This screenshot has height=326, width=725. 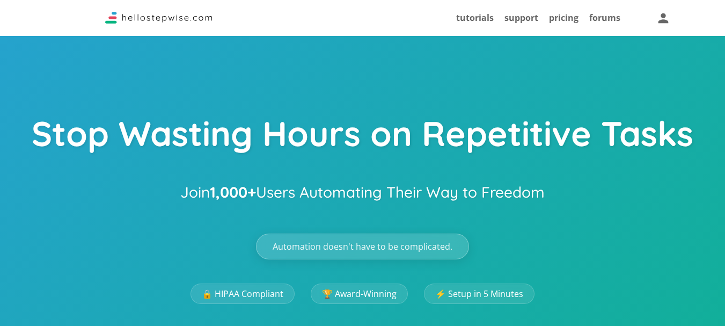 I want to click on a: ⚡ Setup in 5 Minutes, so click(x=479, y=294).